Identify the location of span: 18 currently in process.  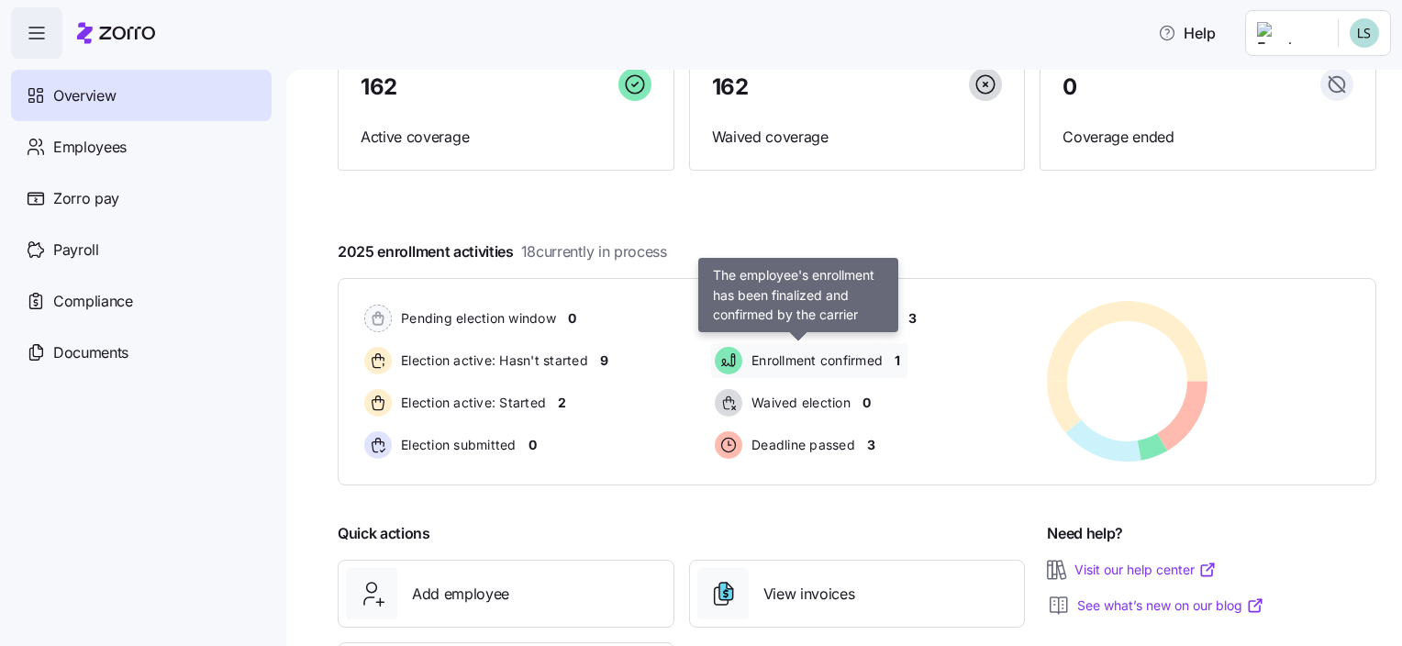
(594, 251).